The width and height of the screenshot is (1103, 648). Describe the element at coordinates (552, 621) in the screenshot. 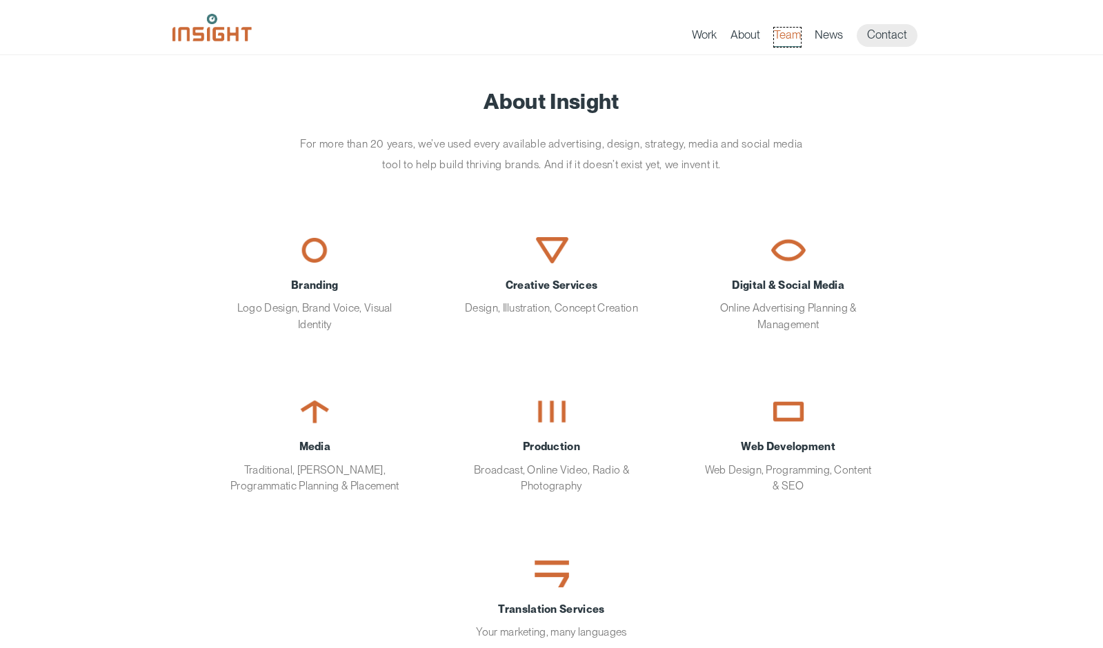

I see `div: Your marketing, many languages` at that location.